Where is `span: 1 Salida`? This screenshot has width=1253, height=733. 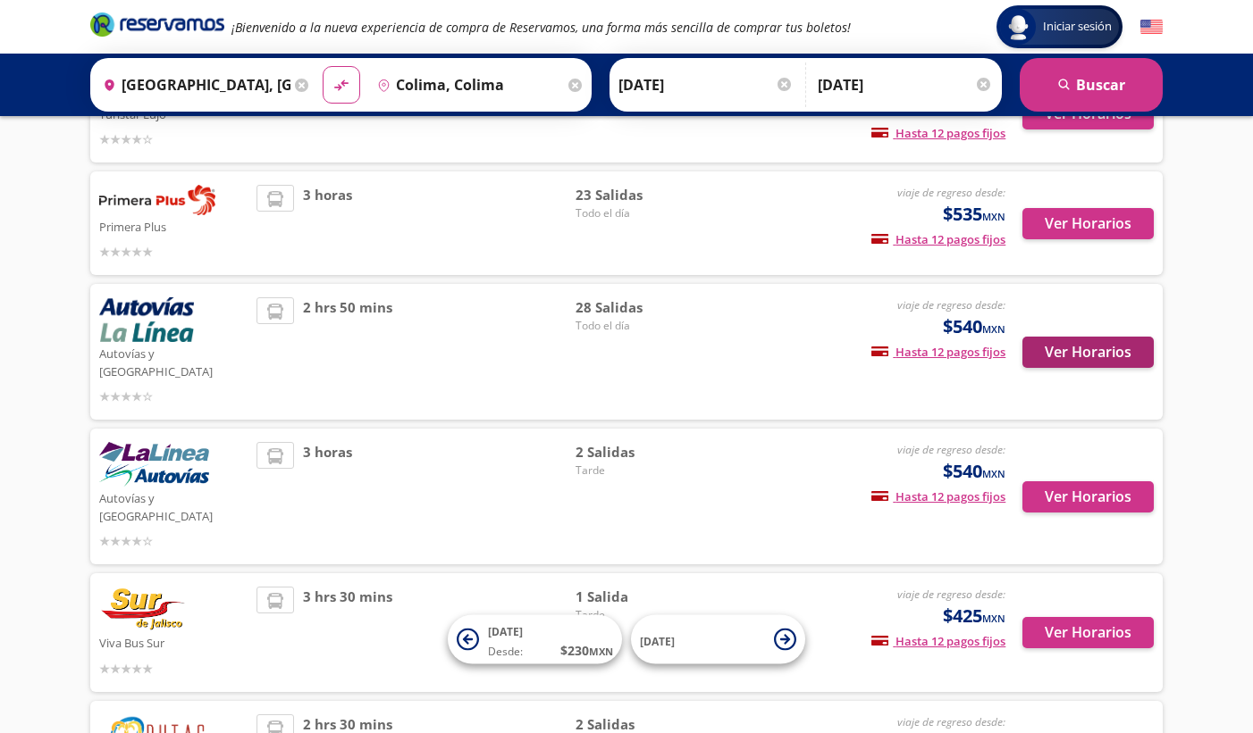
span: 1 Salida is located at coordinates (638, 597).